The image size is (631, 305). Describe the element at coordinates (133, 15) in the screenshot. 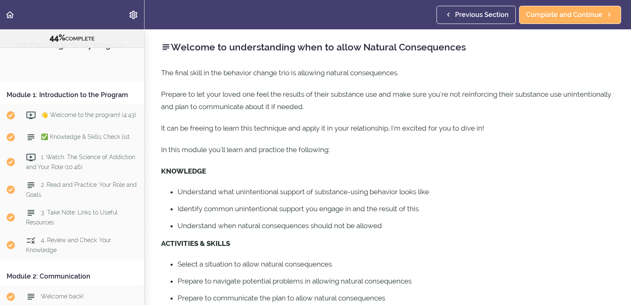

I see `svg: Settings Menu` at that location.